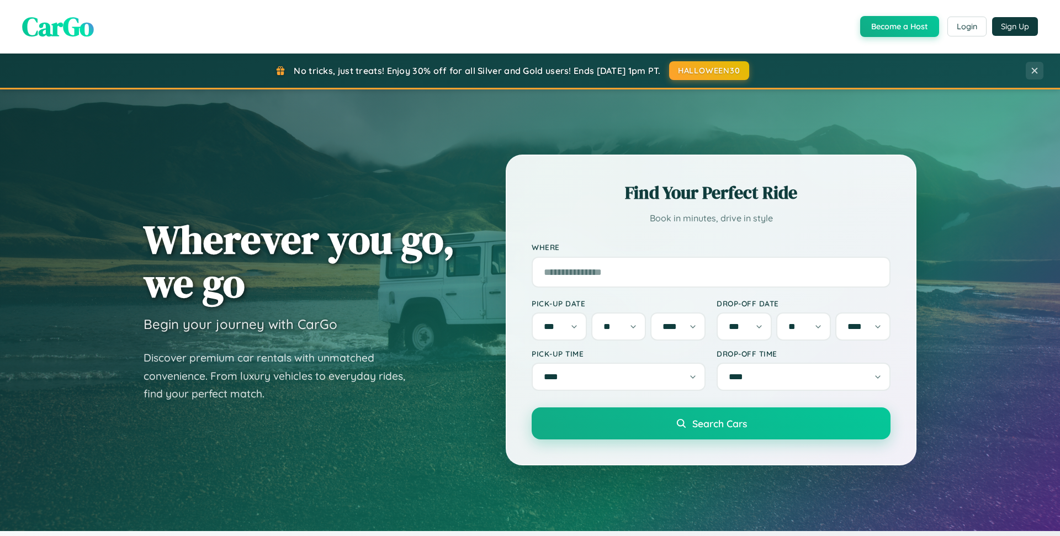  What do you see at coordinates (711, 193) in the screenshot?
I see `h2: Find Your Perfect Ride` at bounding box center [711, 193].